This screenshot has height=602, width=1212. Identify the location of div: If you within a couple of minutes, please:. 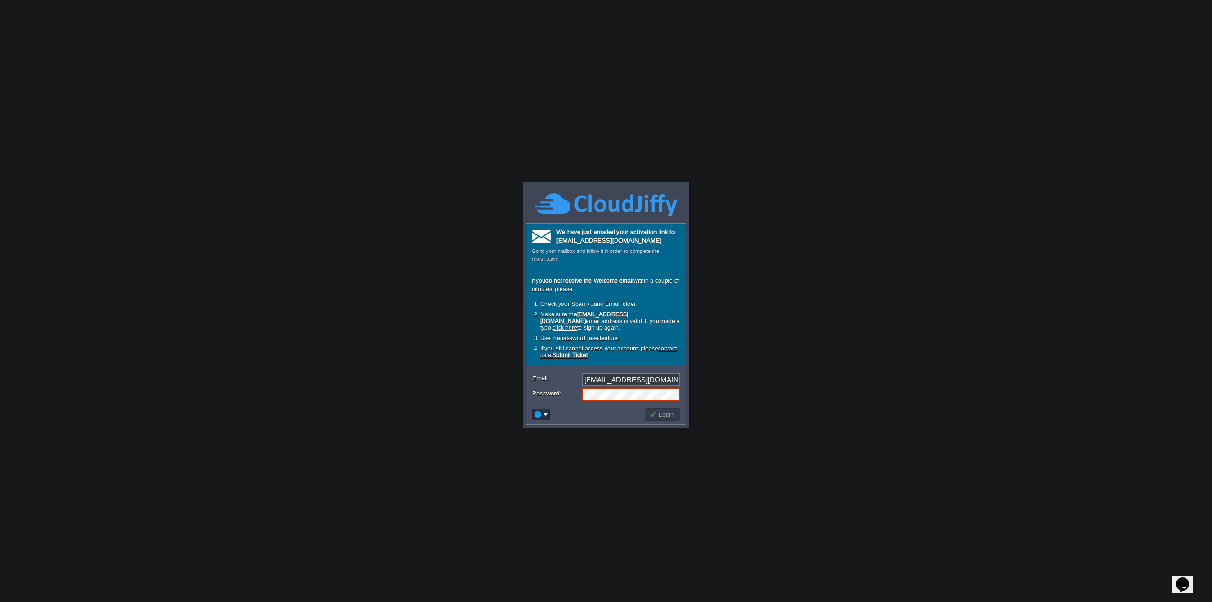
(606, 319).